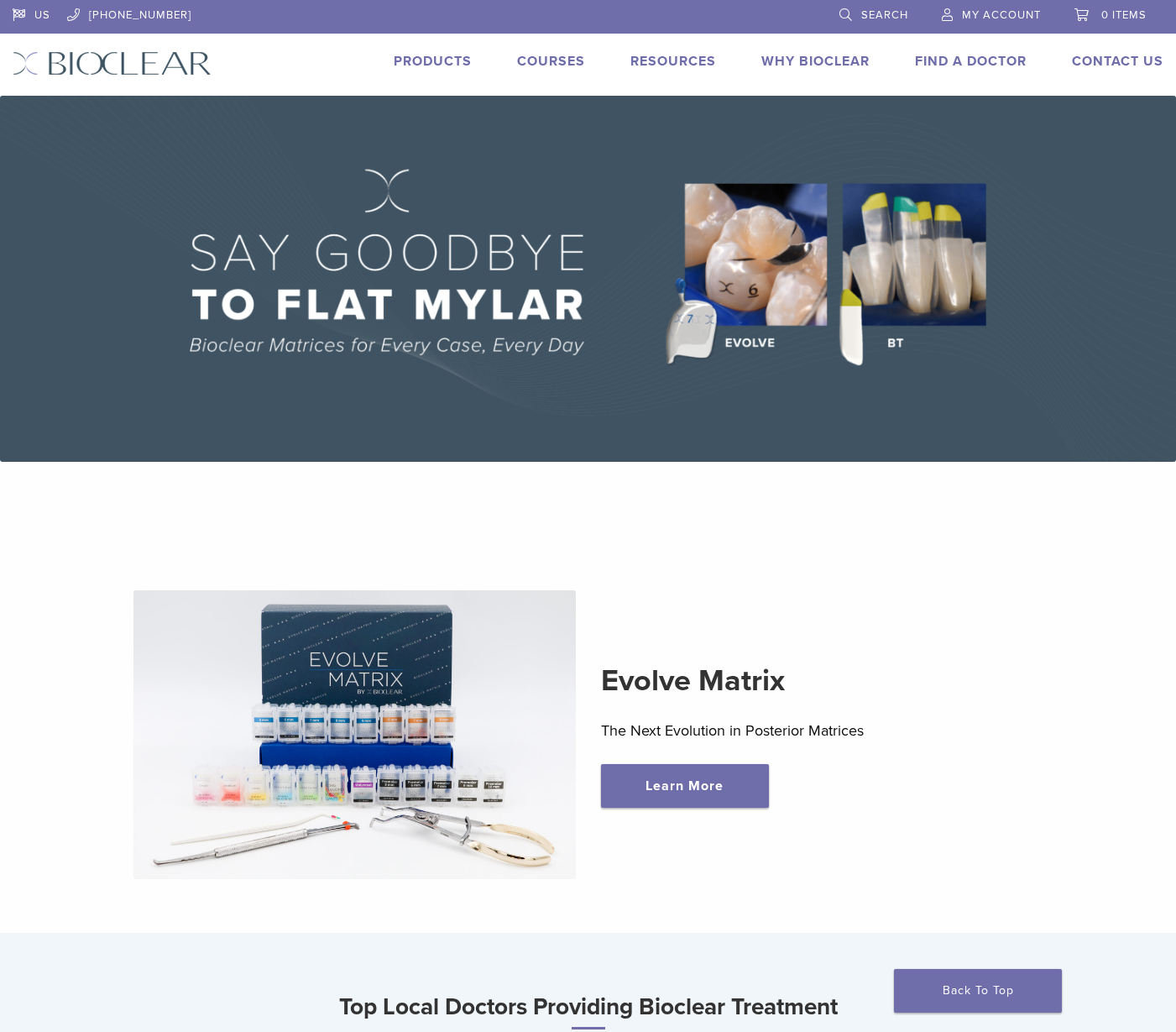 Image resolution: width=1176 pixels, height=1032 pixels. What do you see at coordinates (1124, 16) in the screenshot?
I see `span: 0 items` at bounding box center [1124, 16].